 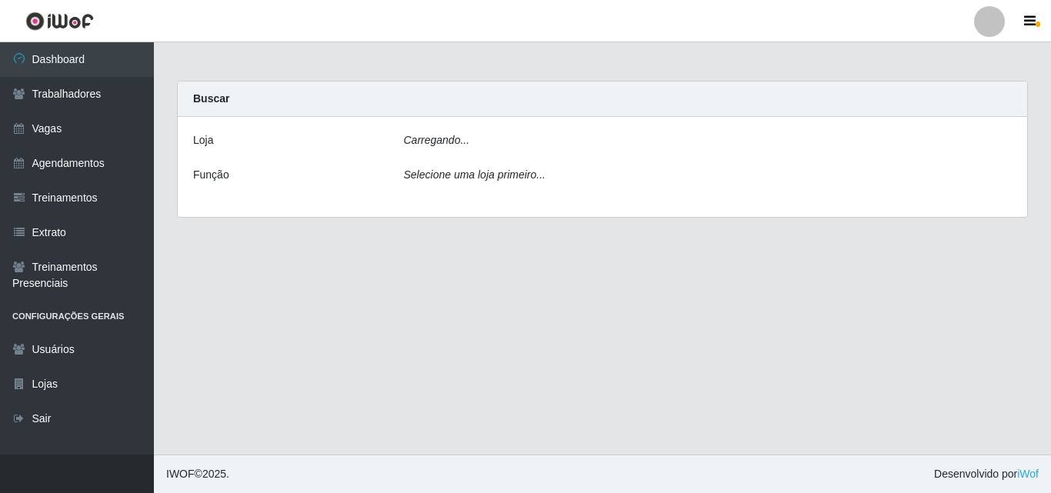 What do you see at coordinates (1028, 474) in the screenshot?
I see `a: iWof` at bounding box center [1028, 474].